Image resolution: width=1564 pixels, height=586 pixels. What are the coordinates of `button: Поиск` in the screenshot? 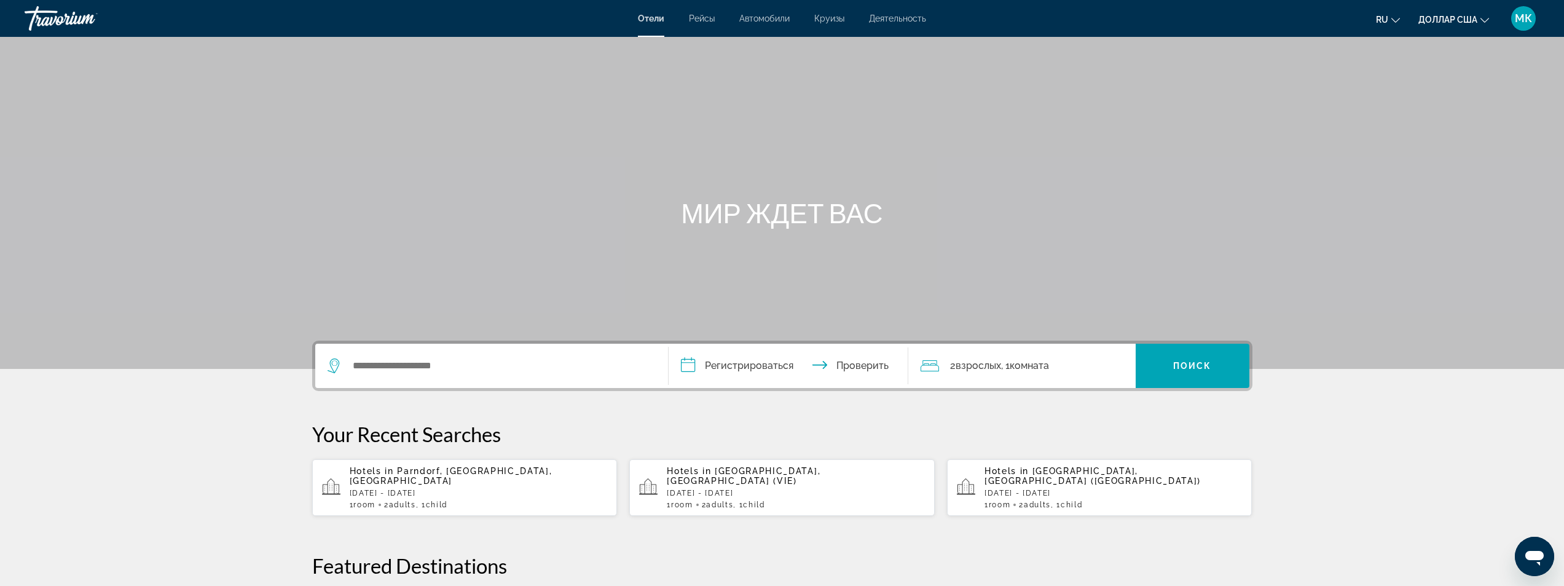 It's located at (1192, 366).